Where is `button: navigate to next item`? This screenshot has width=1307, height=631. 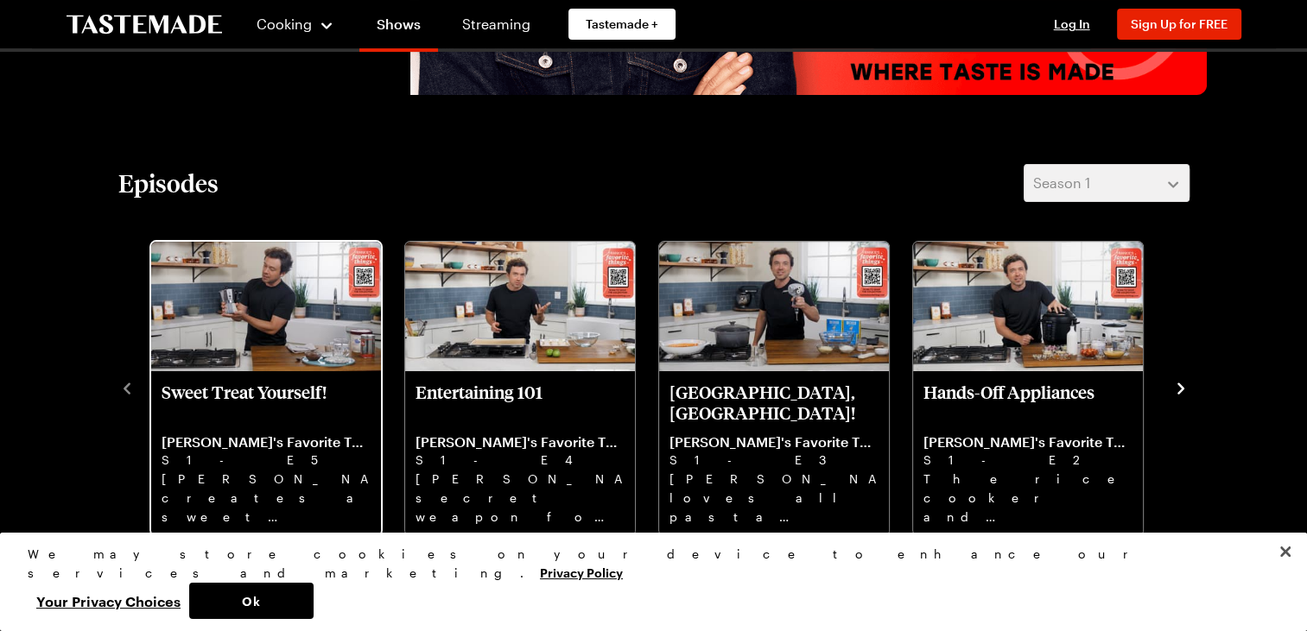
button: navigate to next item is located at coordinates (1181, 387).